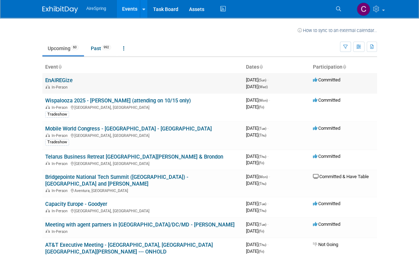 The width and height of the screenshot is (419, 256). Describe the element at coordinates (344, 67) in the screenshot. I see `a: Sort by Participation Type` at that location.